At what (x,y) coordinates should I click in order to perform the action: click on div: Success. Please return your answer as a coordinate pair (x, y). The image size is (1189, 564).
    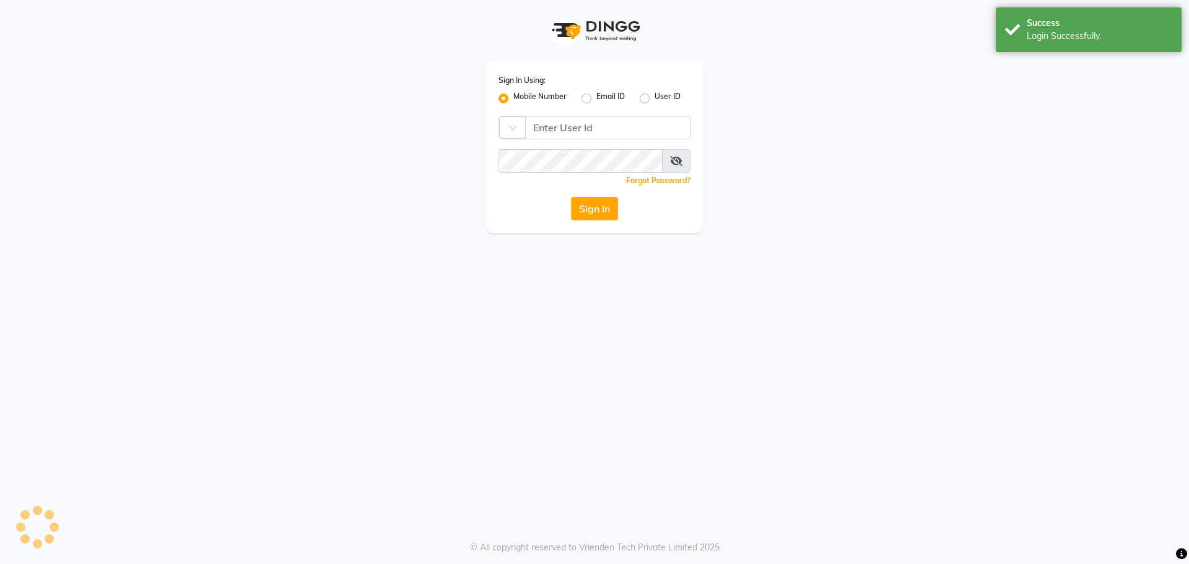
    Looking at the image, I should click on (1099, 23).